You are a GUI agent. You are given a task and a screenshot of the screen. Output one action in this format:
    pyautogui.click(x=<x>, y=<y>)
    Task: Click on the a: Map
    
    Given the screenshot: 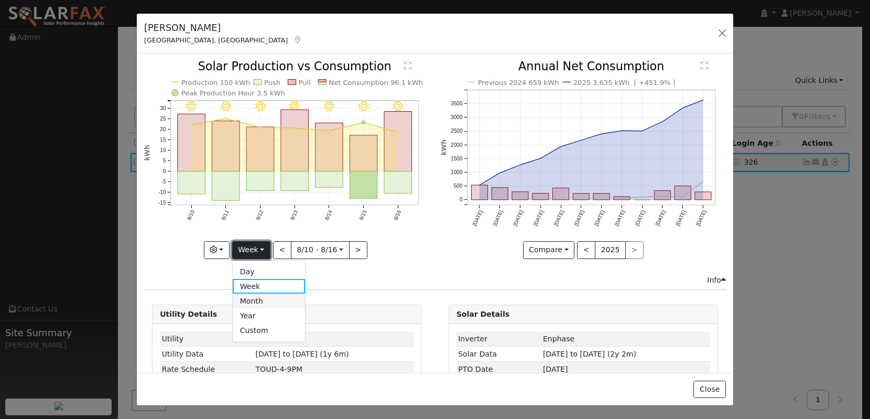 What is the action you would take?
    pyautogui.click(x=298, y=40)
    